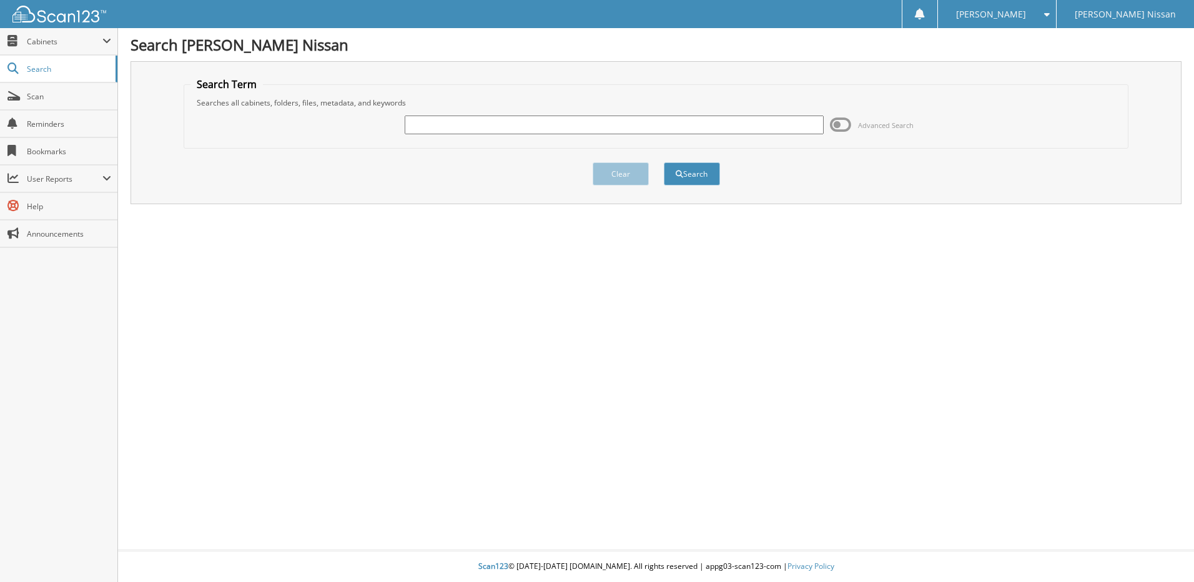 The image size is (1194, 582). Describe the element at coordinates (69, 96) in the screenshot. I see `span: Scan` at that location.